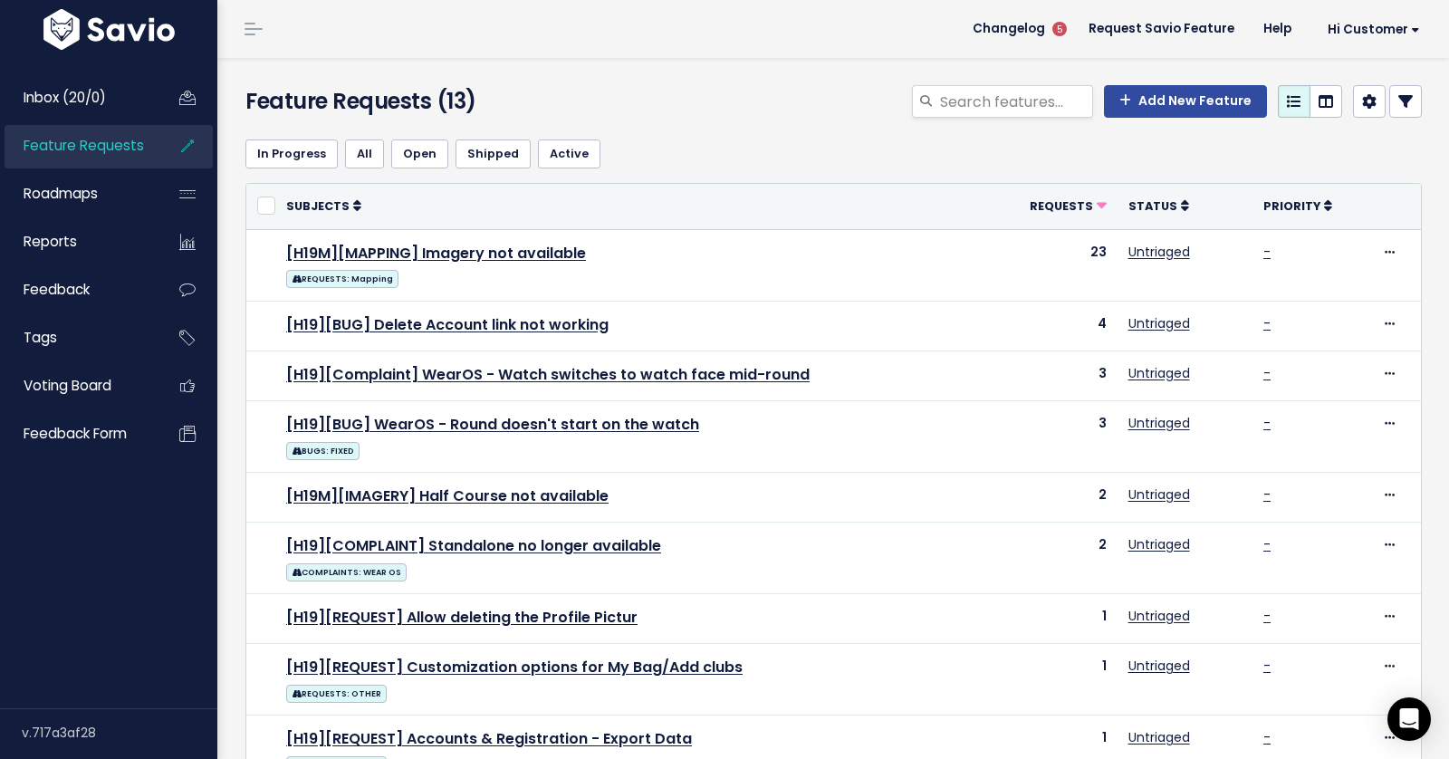 The image size is (1449, 759). Describe the element at coordinates (83, 145) in the screenshot. I see `span: Feature Requests` at that location.